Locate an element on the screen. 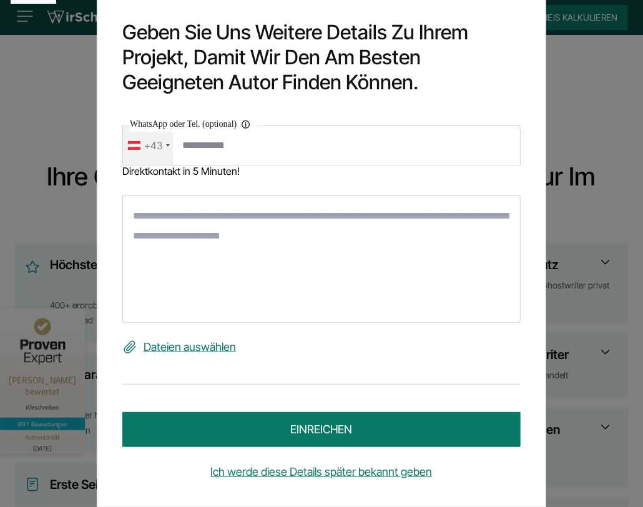 Image resolution: width=643 pixels, height=507 pixels. div: Direktkontakt in 5 Minuten! is located at coordinates (322, 171).